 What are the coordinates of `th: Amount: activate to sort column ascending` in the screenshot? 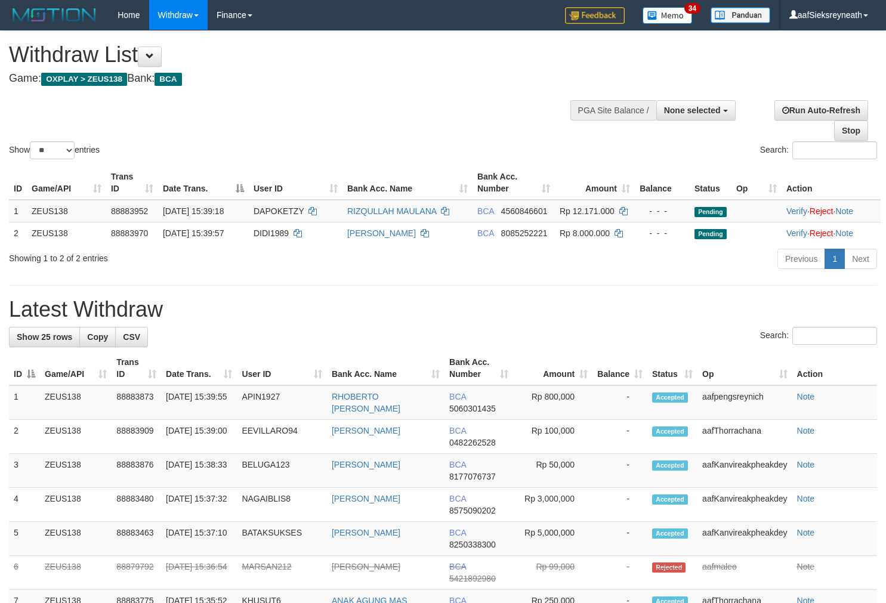 It's located at (595, 183).